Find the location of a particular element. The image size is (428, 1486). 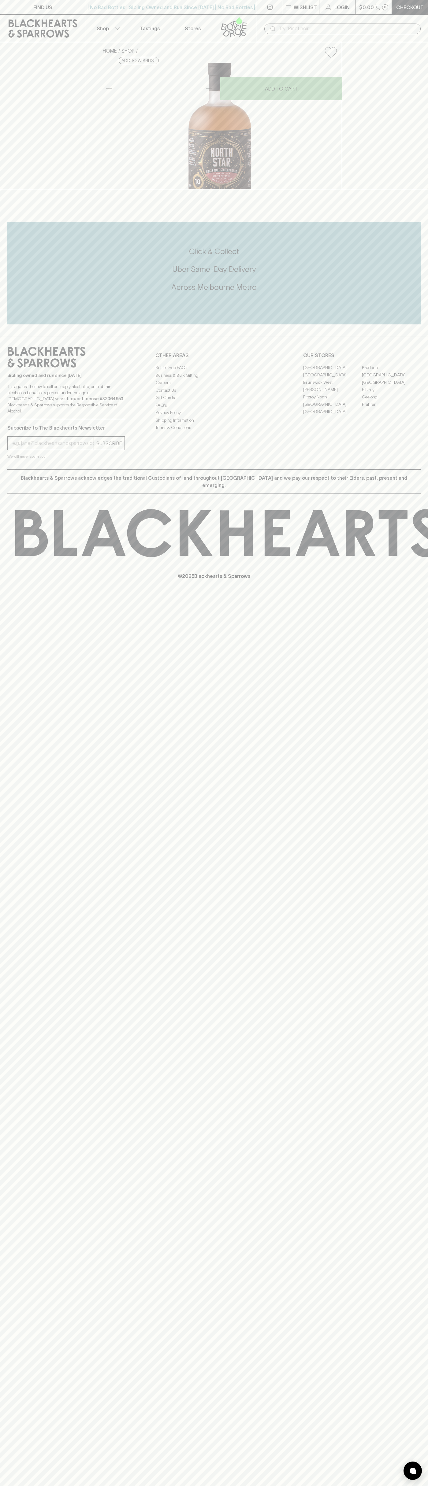

a: Careers is located at coordinates (214, 383).